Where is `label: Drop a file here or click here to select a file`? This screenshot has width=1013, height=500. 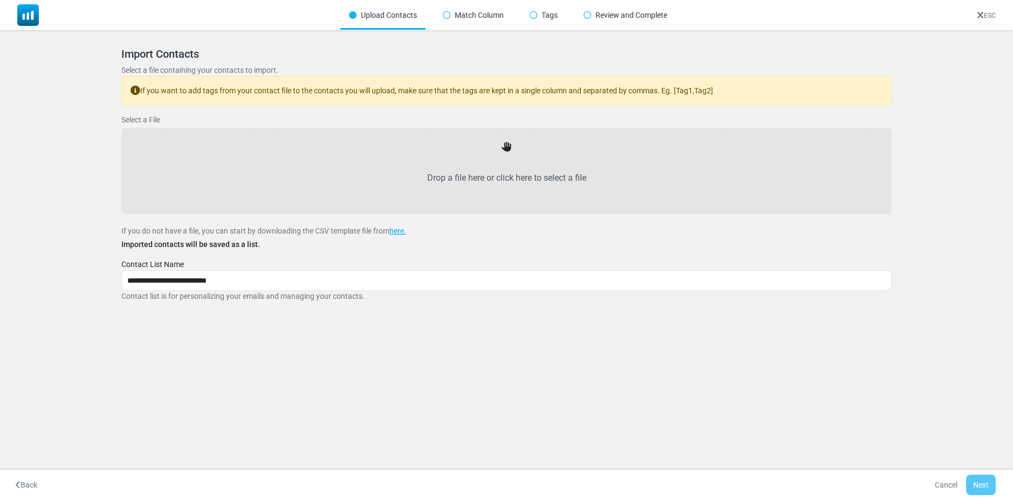 label: Drop a file here or click here to select a file is located at coordinates (507, 178).